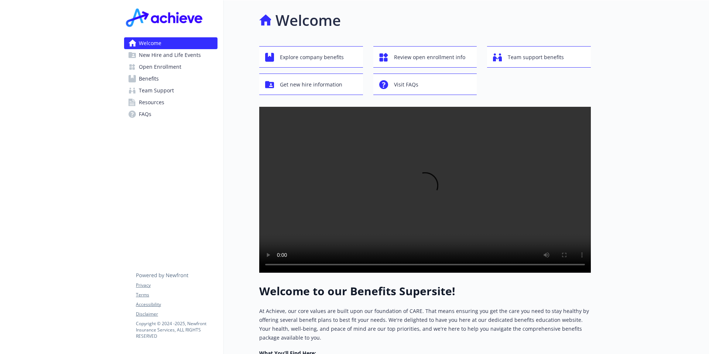 Image resolution: width=709 pixels, height=354 pixels. What do you see at coordinates (406, 85) in the screenshot?
I see `span: Visit FAQs` at bounding box center [406, 85].